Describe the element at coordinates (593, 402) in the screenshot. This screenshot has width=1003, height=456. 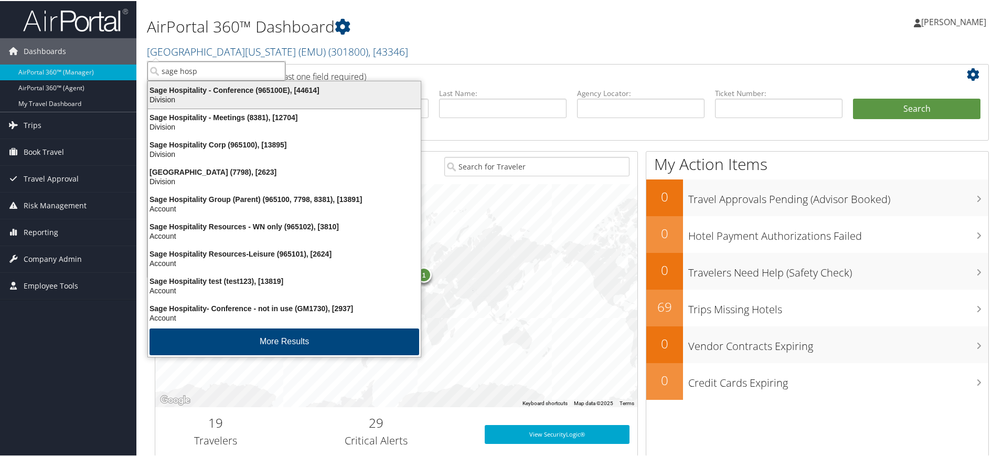
I see `span: Map data ©2025` at that location.